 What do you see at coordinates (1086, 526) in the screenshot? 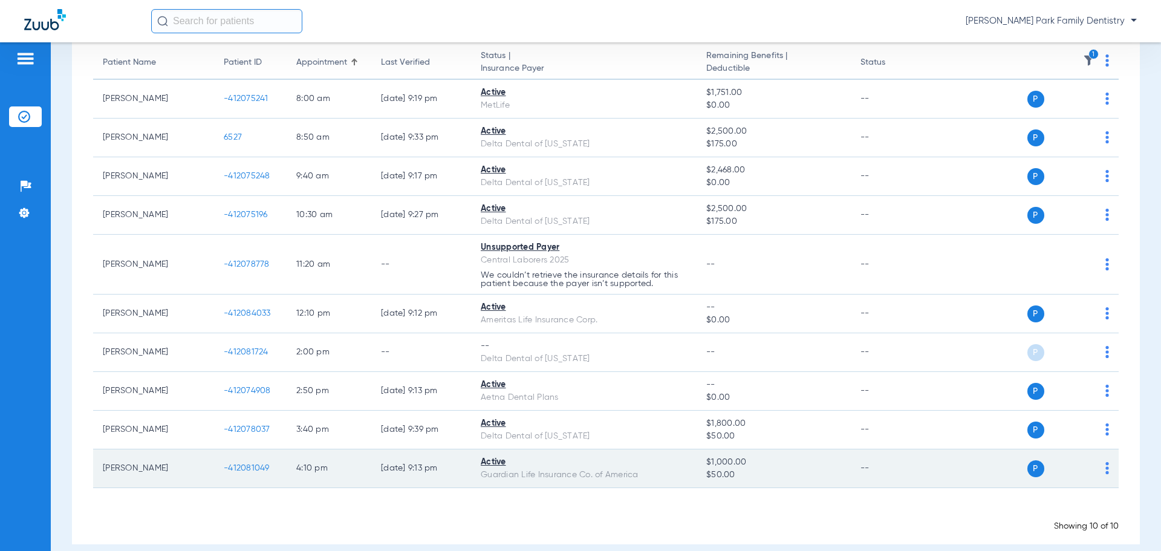
I see `span: Showing 10 of 10` at bounding box center [1086, 526].